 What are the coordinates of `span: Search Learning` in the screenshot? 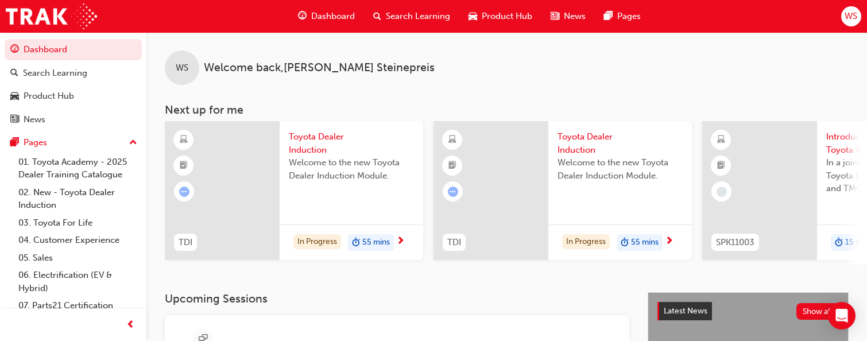 It's located at (418, 16).